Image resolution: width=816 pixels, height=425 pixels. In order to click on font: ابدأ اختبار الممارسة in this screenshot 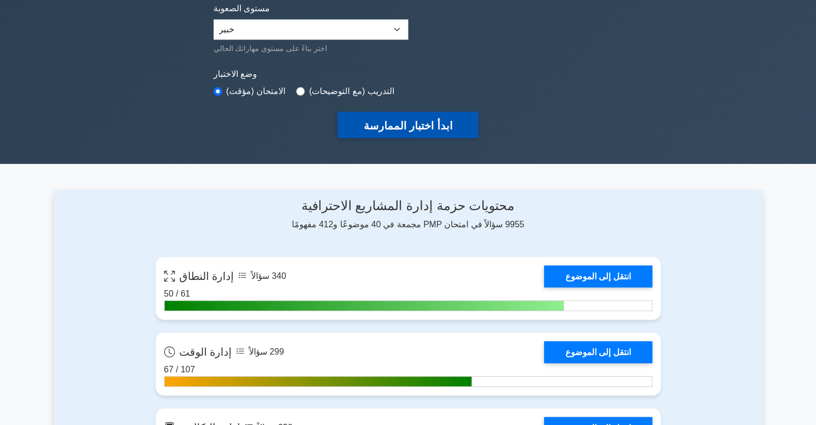, I will do `click(408, 126)`.